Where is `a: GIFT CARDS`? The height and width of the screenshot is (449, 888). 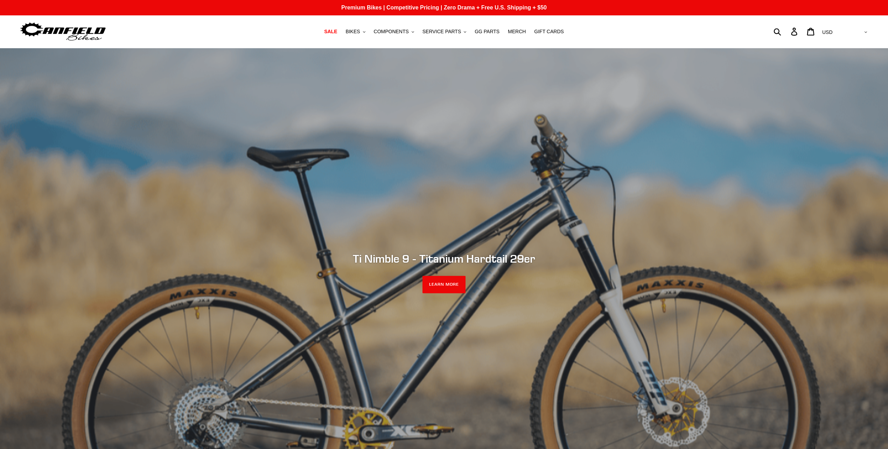 a: GIFT CARDS is located at coordinates (549, 31).